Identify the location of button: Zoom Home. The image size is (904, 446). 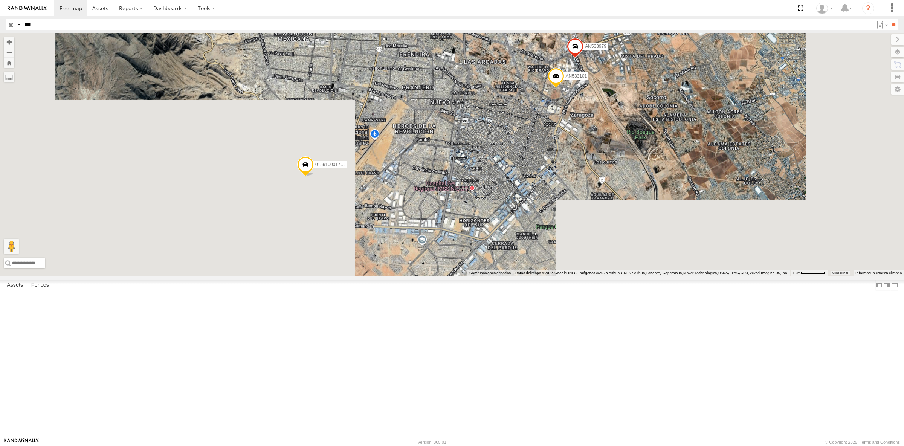
(9, 63).